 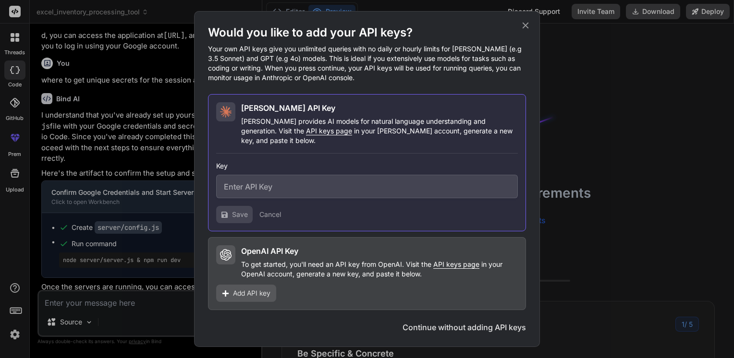 I want to click on button: Save, so click(x=234, y=215).